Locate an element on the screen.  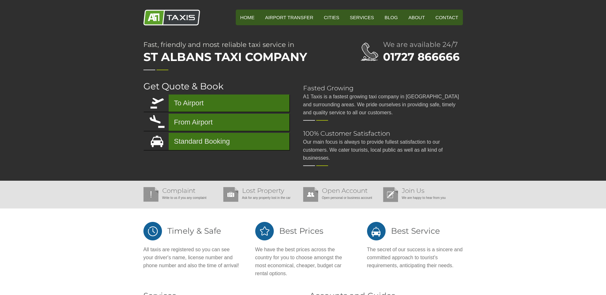
p: Our main focus is always to provide fullest satisfaction to our customers. We cater tourists, loc... is located at coordinates (383, 150).